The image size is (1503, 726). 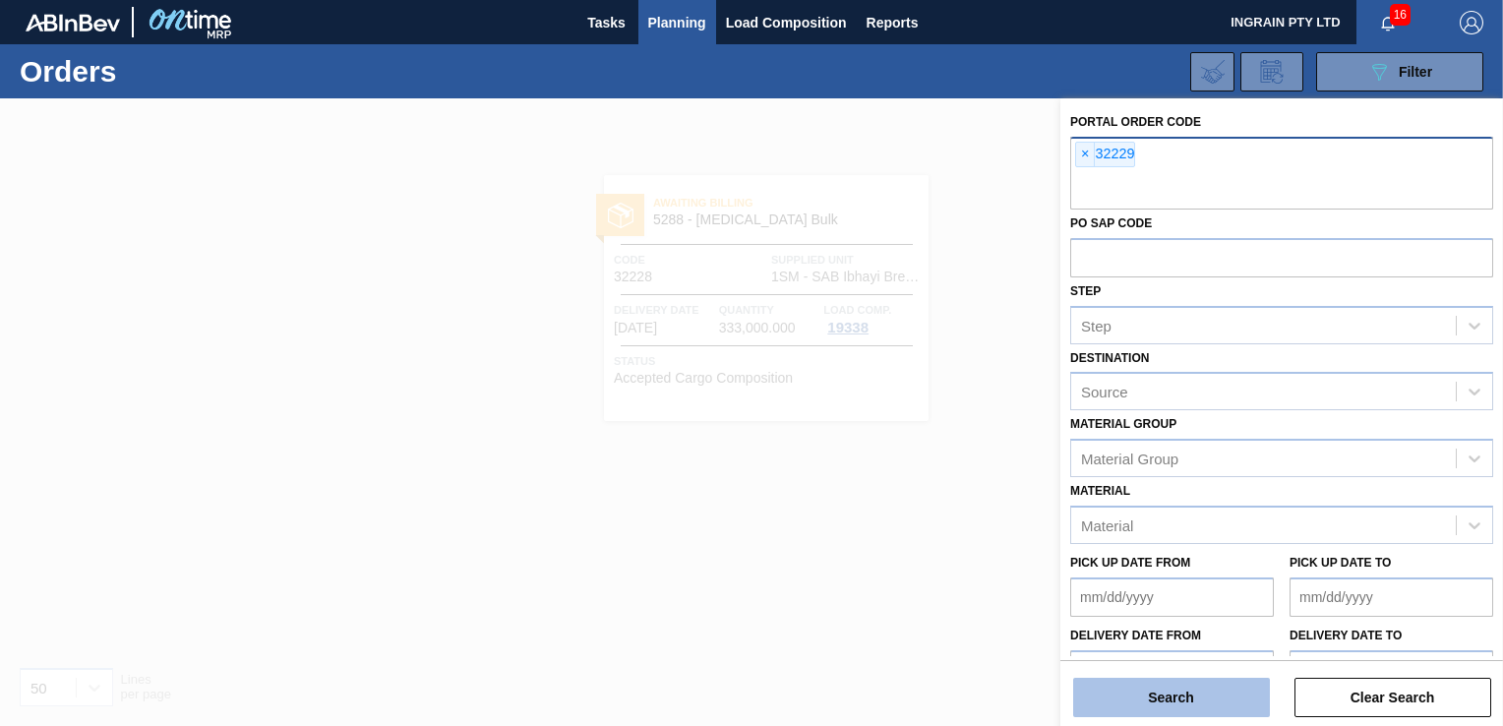 I want to click on label: Pick up Date to, so click(x=1340, y=563).